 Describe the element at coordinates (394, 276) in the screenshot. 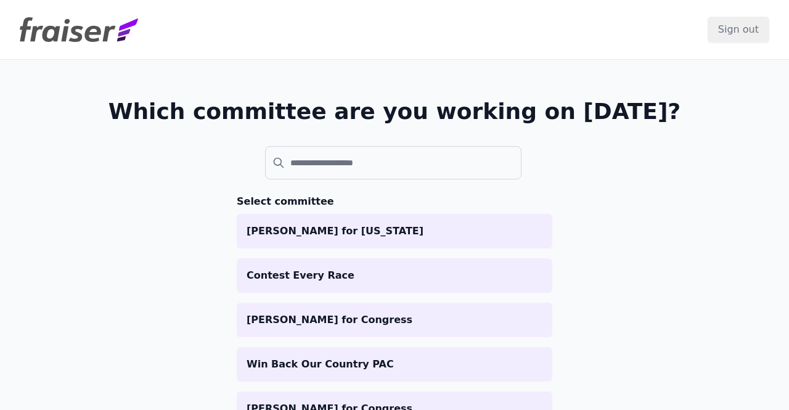

I see `p: Contest Every Race` at that location.